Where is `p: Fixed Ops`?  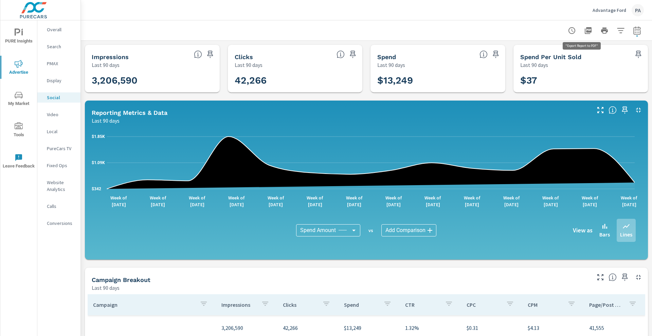
p: Fixed Ops is located at coordinates (61, 165).